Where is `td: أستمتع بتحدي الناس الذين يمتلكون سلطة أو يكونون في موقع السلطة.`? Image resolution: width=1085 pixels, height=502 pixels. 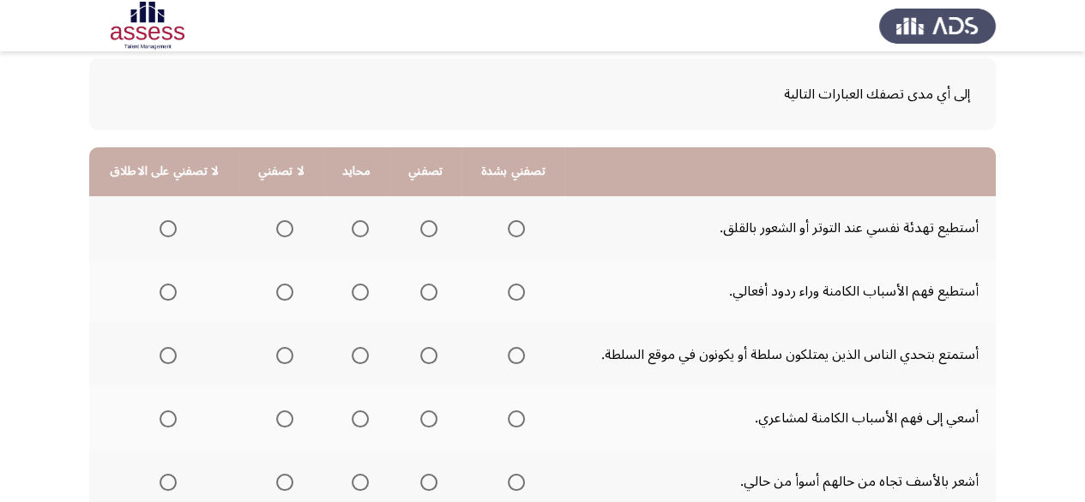 td: أستمتع بتحدي الناس الذين يمتلكون سلطة أو يكونون في موقع السلطة. is located at coordinates (779, 355).